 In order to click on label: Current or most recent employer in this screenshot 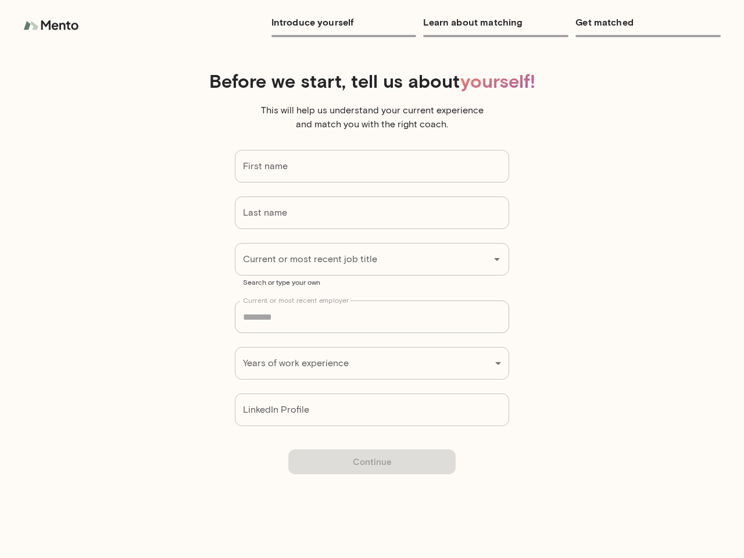, I will do `click(296, 300)`.